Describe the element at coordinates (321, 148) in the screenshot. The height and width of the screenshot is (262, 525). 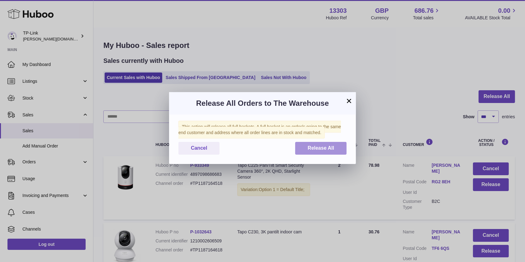
I see `span: Release All` at that location.